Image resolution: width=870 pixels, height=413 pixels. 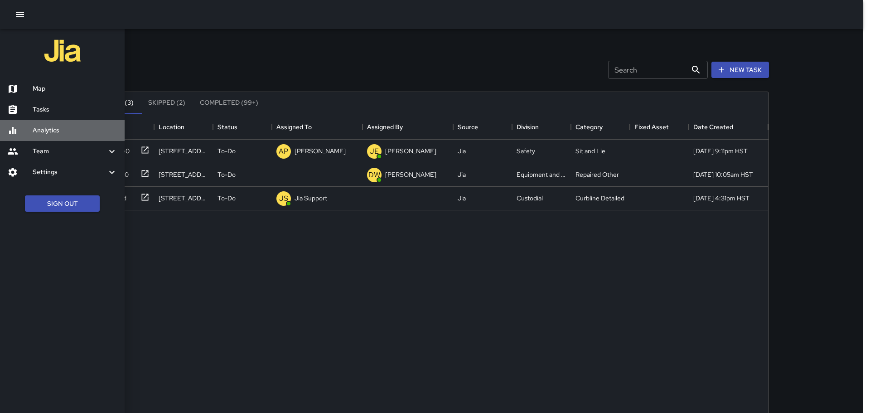 What do you see at coordinates (69, 151) in the screenshot?
I see `h6: Team` at bounding box center [69, 151].